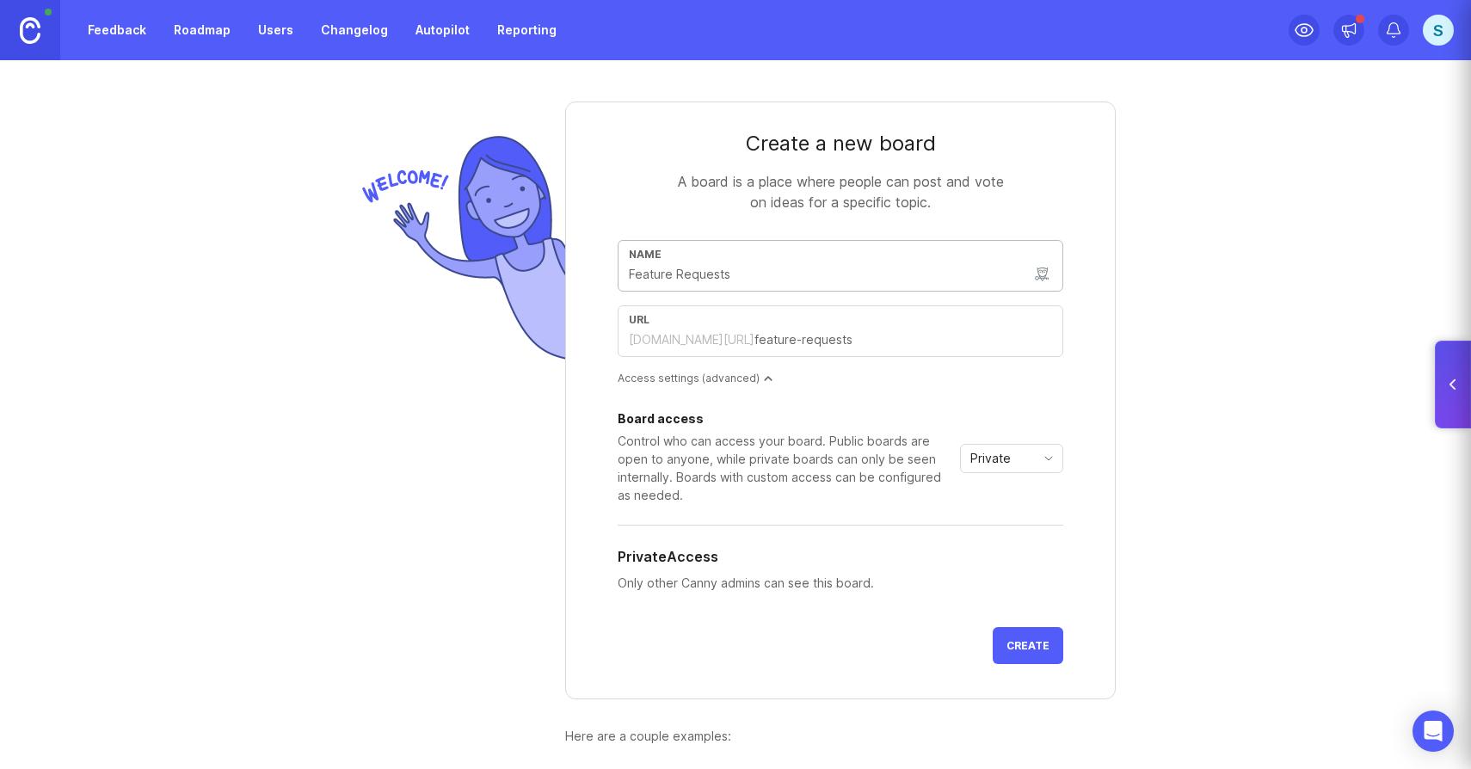 The image size is (1471, 769). Describe the element at coordinates (1438, 30) in the screenshot. I see `button: S` at that location.